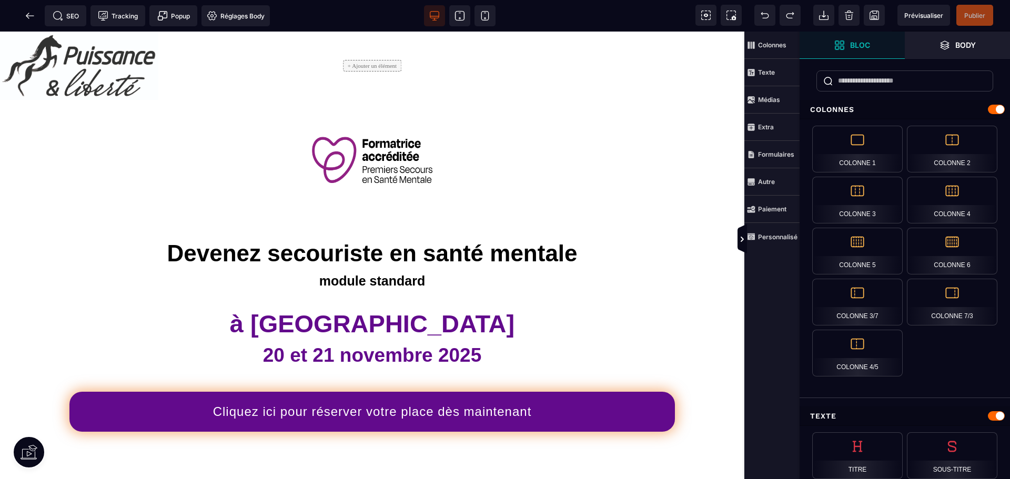 Image resolution: width=1010 pixels, height=479 pixels. What do you see at coordinates (823, 15) in the screenshot?
I see `span: Importer` at bounding box center [823, 15].